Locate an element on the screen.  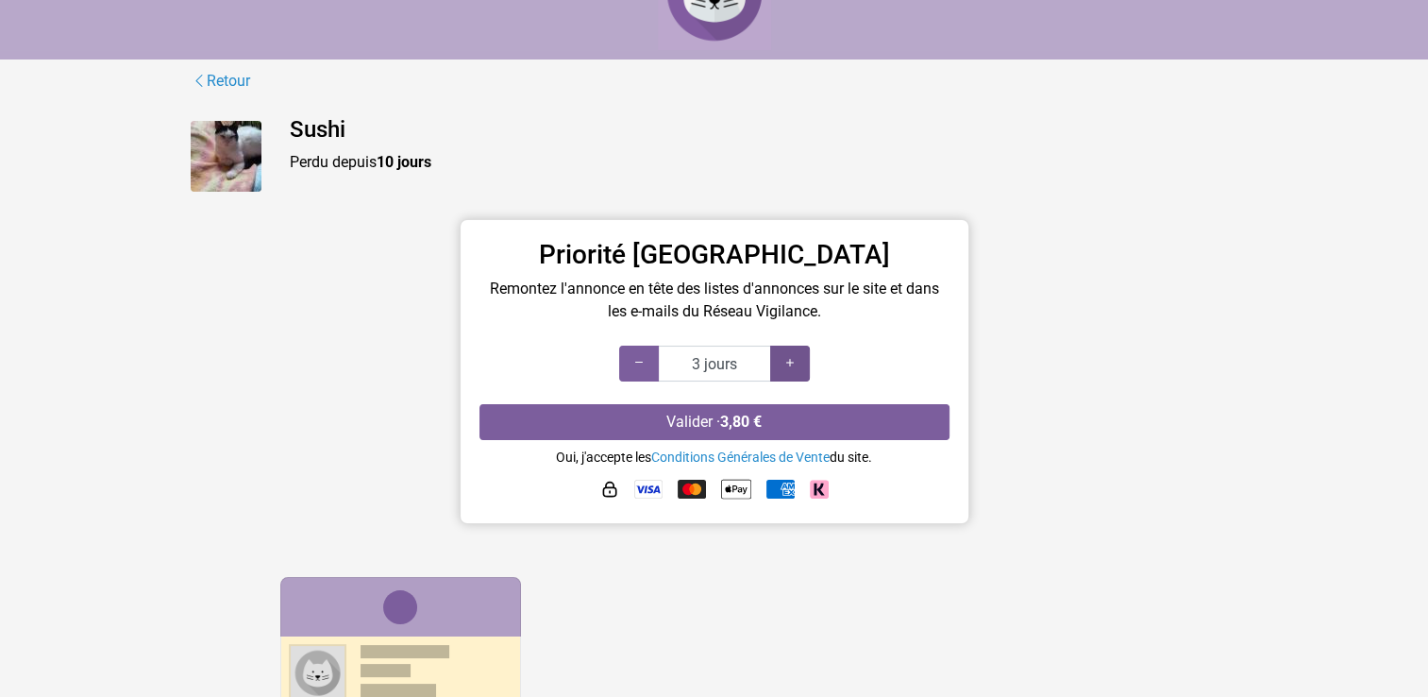
img: Visa is located at coordinates (648, 489).